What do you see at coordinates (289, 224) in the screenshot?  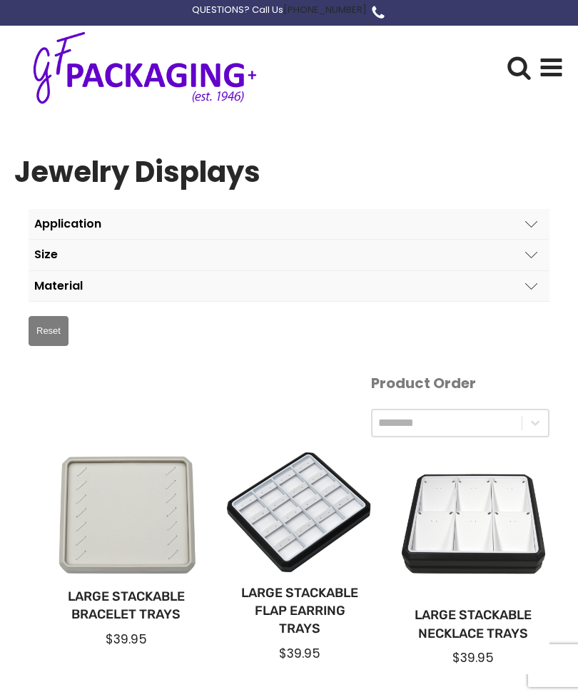 I see `button: Application` at bounding box center [289, 224].